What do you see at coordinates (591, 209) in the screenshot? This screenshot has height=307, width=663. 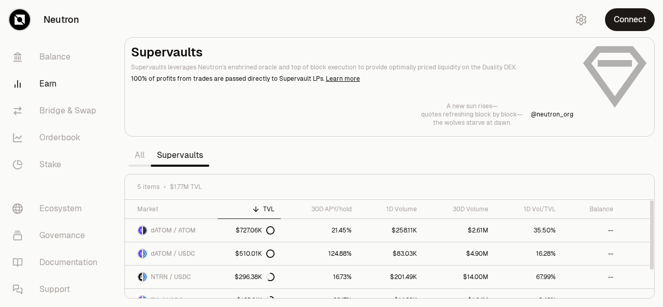 I see `div: Balance` at bounding box center [591, 209].